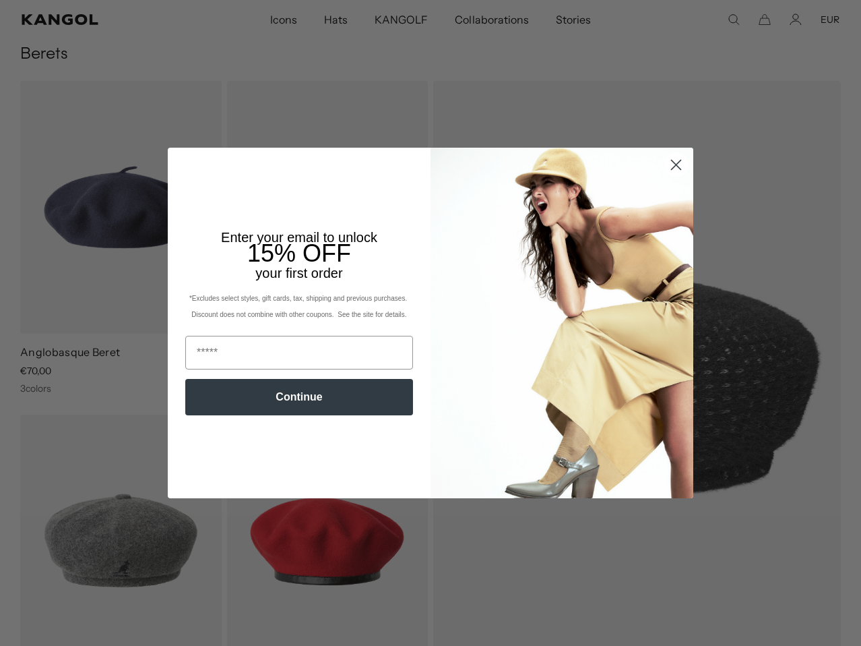  What do you see at coordinates (299, 352) in the screenshot?
I see `input: Email` at bounding box center [299, 352].